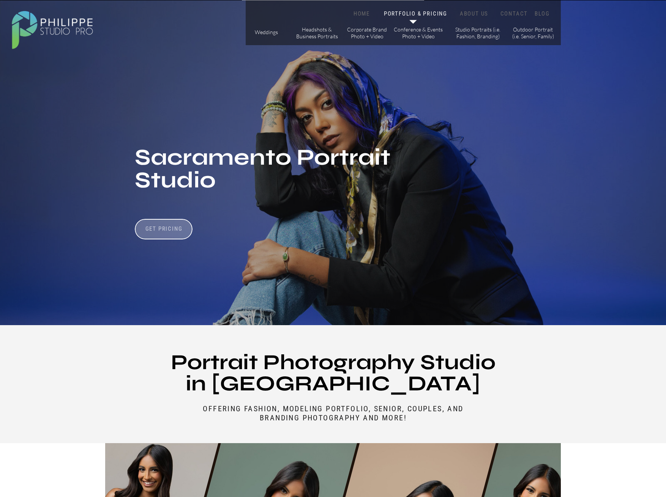 This screenshot has width=666, height=497. I want to click on nav: PORTFOLIO & PRICING, so click(415, 14).